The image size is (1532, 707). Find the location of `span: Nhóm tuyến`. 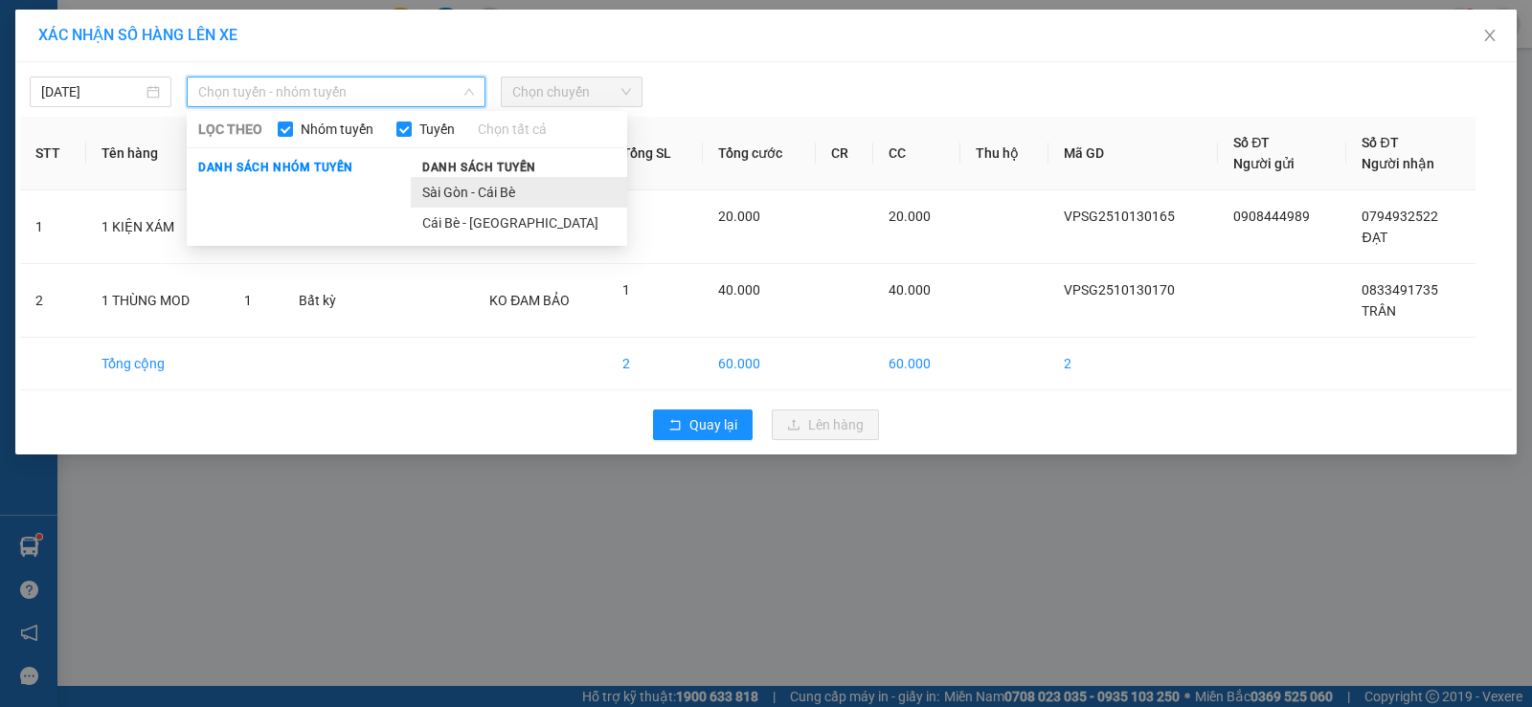

span: Nhóm tuyến is located at coordinates (337, 129).